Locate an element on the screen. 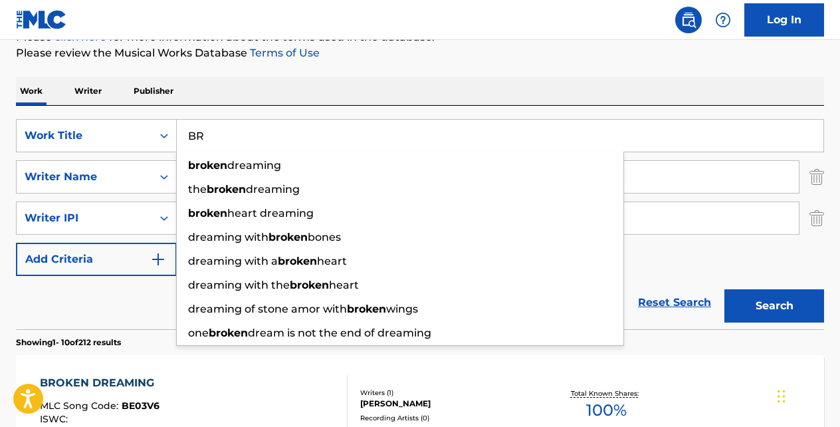 This screenshot has height=427, width=840. div: Writer IPI is located at coordinates (84, 218).